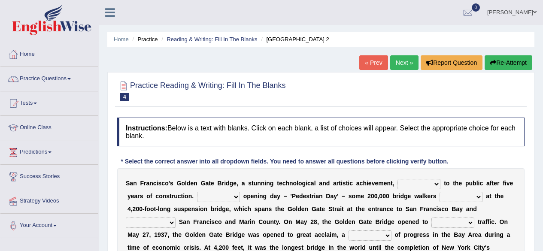 The image size is (543, 251). I want to click on li: Practice, so click(144, 39).